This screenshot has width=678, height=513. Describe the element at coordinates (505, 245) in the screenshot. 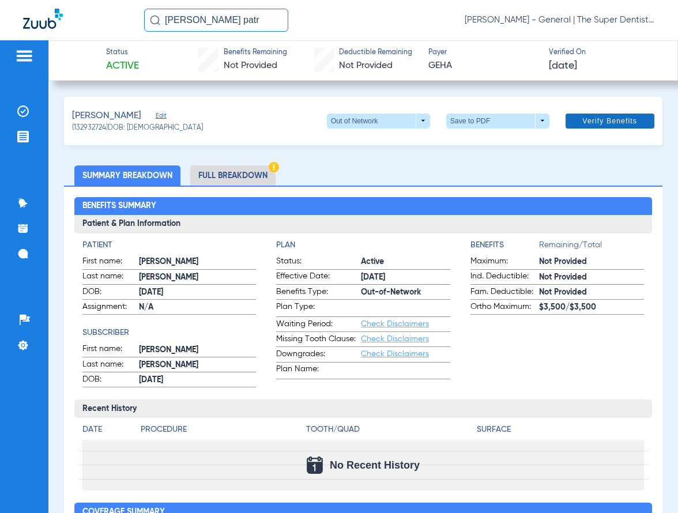

I see `h4: Benefits` at that location.